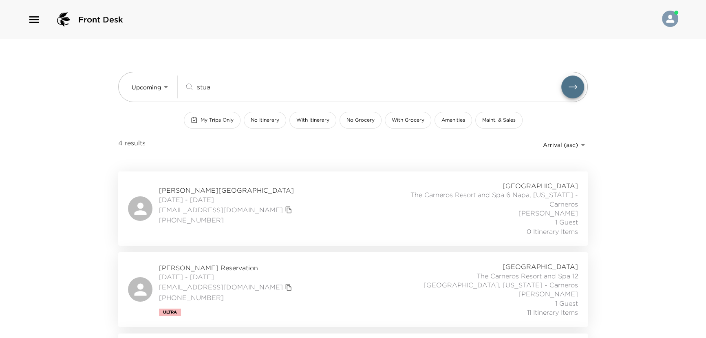  I want to click on img: User, so click(670, 19).